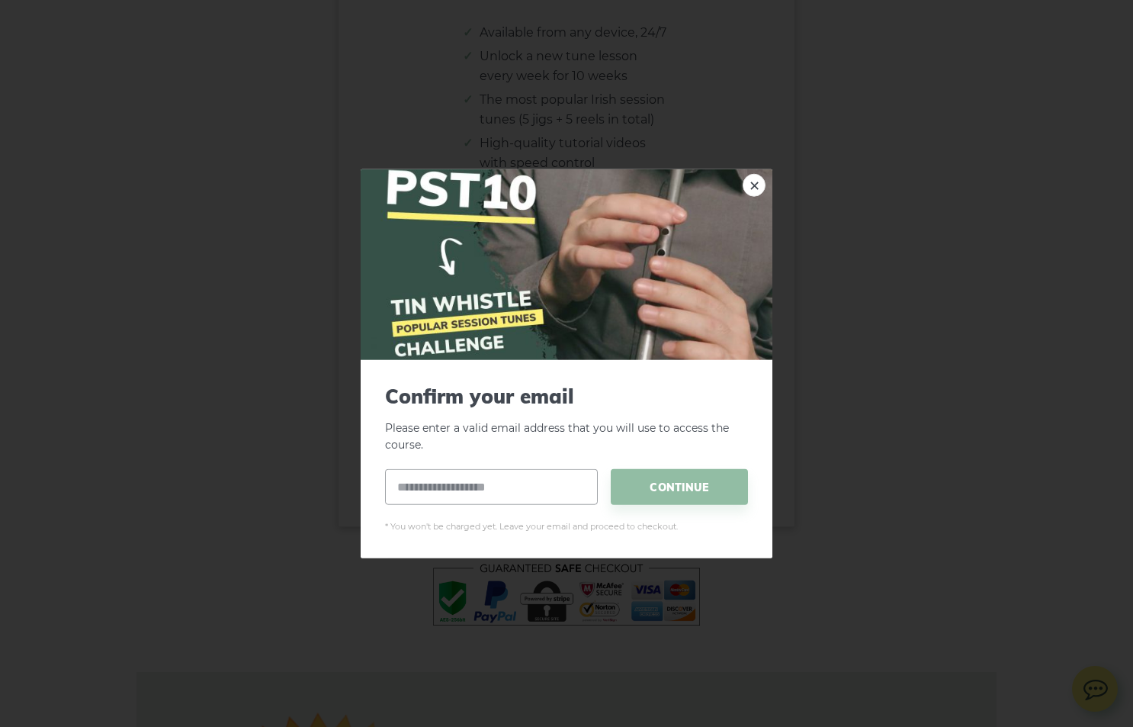  What do you see at coordinates (567, 264) in the screenshot?
I see `img: Tin Whistle Improver Course` at bounding box center [567, 264].